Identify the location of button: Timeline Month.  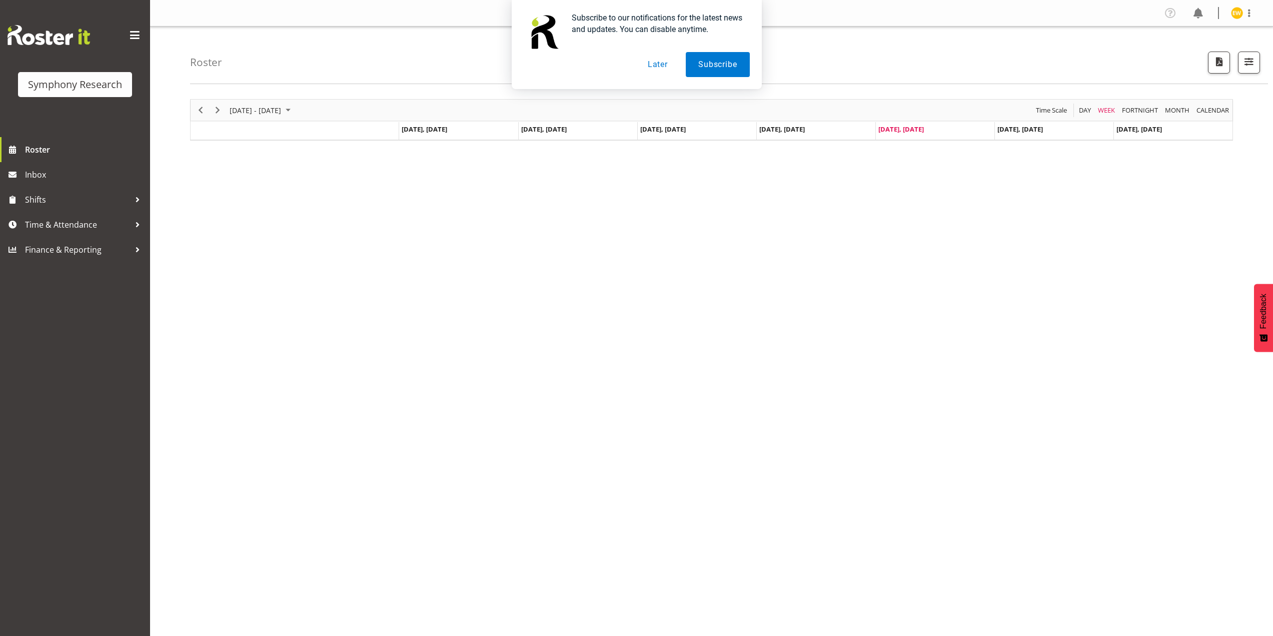
(1178, 110).